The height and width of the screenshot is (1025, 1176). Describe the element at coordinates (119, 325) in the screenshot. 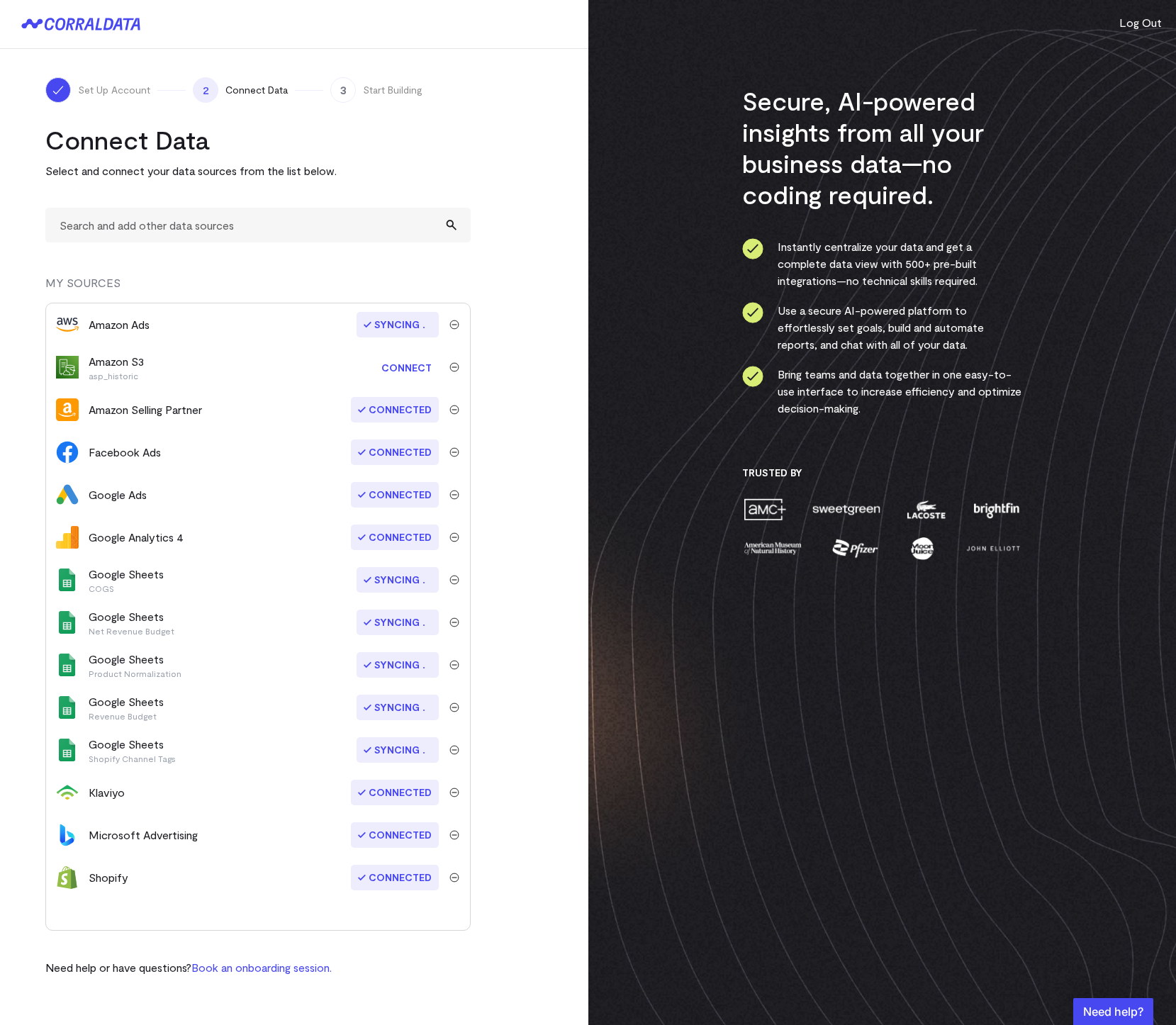

I see `div: Amazon Ads` at that location.